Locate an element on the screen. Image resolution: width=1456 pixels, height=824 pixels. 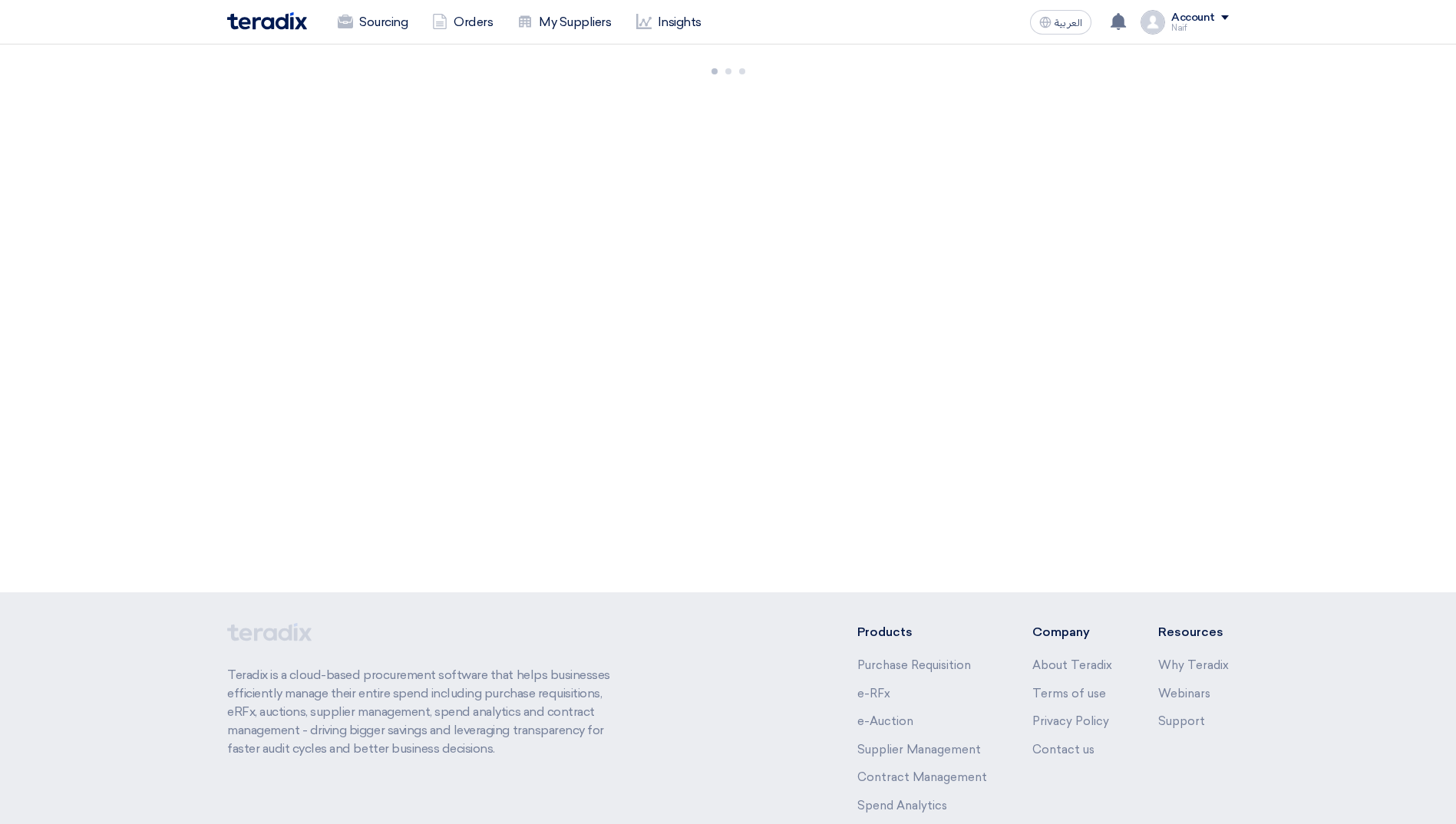
a: About Teradix is located at coordinates (1072, 665).